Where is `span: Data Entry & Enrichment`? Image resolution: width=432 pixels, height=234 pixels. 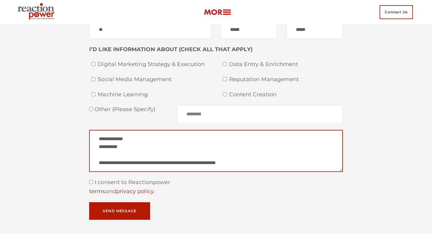 span: Data Entry & Enrichment is located at coordinates (286, 65).